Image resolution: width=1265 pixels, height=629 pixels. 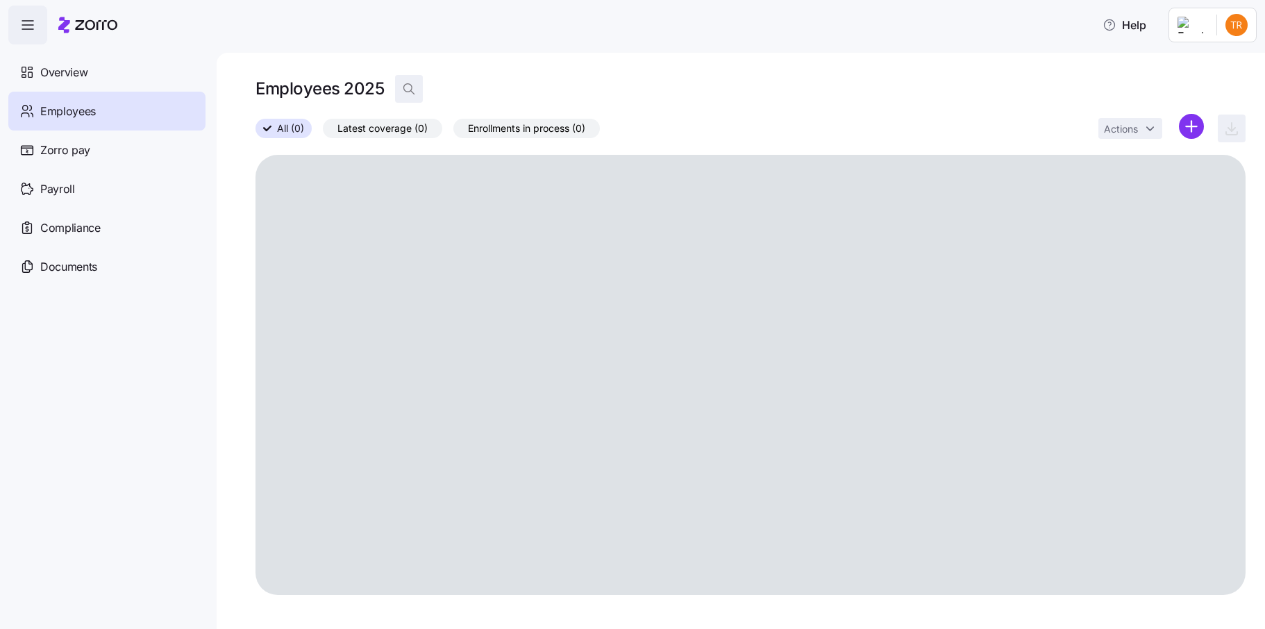 What do you see at coordinates (107, 150) in the screenshot?
I see `a: Zorro pay` at bounding box center [107, 150].